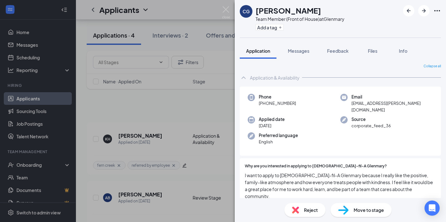  What do you see at coordinates (423, 11) in the screenshot?
I see `svg: ArrowRight` at bounding box center [423, 11].